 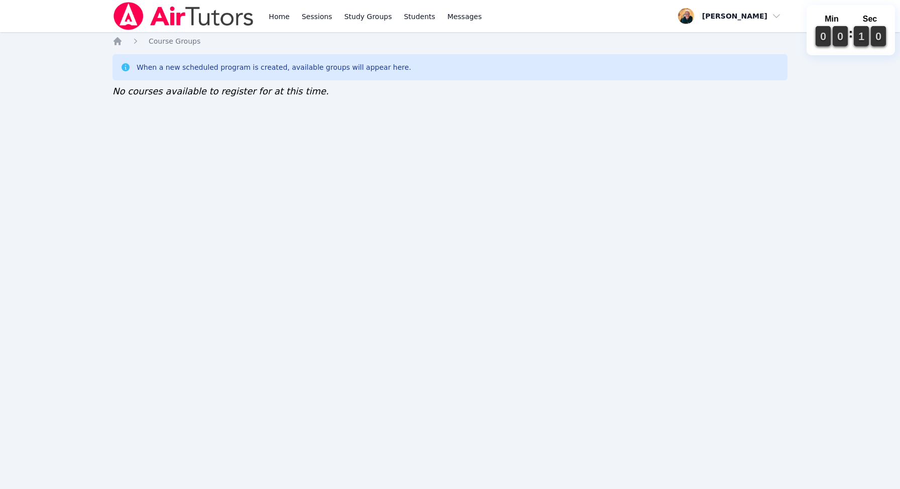 I want to click on a: Course Groups, so click(x=174, y=41).